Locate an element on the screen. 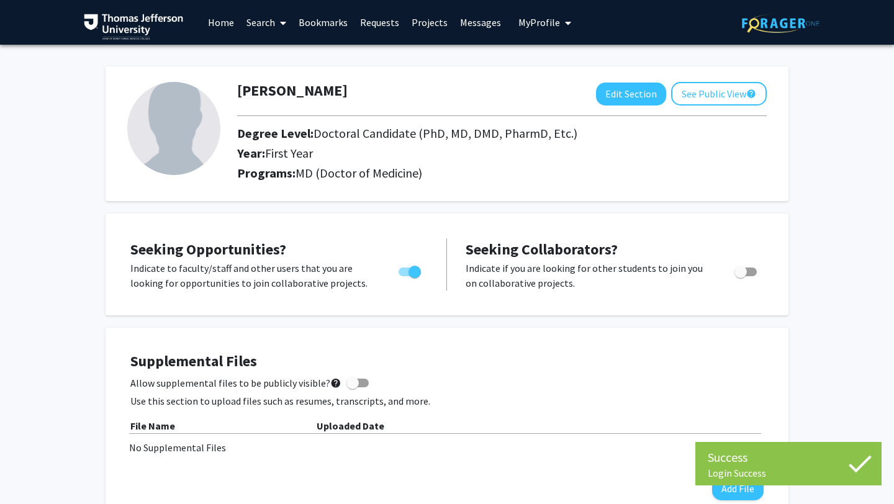 The height and width of the screenshot is (504, 894). span: Allow supplemental files to be publicly visible? is located at coordinates (236, 383).